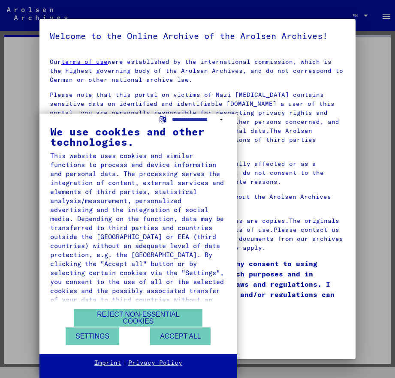 This screenshot has height=378, width=395. What do you see at coordinates (108, 363) in the screenshot?
I see `a: Imprint` at bounding box center [108, 363].